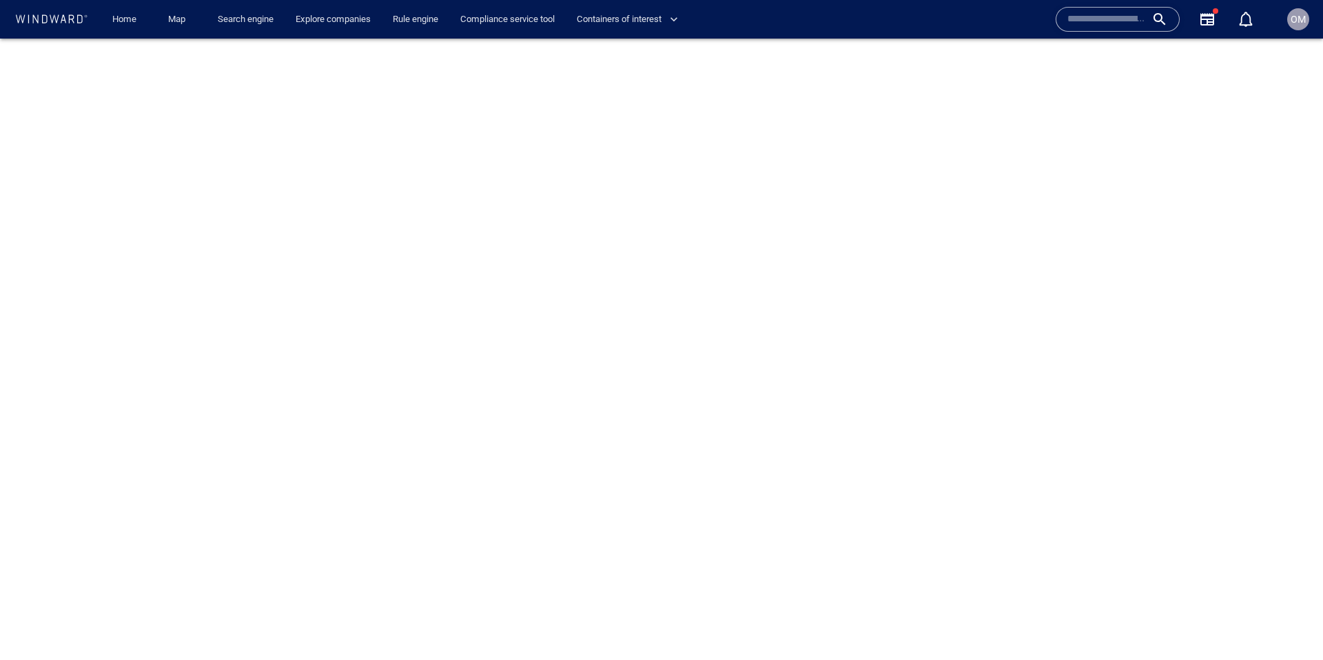 The image size is (1323, 660). Describe the element at coordinates (507, 19) in the screenshot. I see `a: Compliance service tool` at that location.